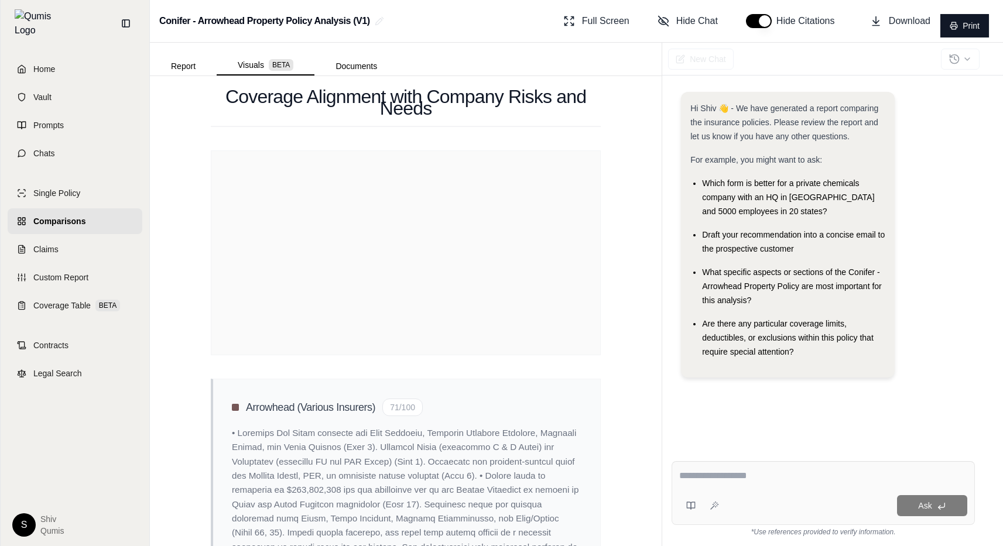  What do you see at coordinates (310, 408) in the screenshot?
I see `h3: Arrowhead (Various Insurers)` at bounding box center [310, 408].